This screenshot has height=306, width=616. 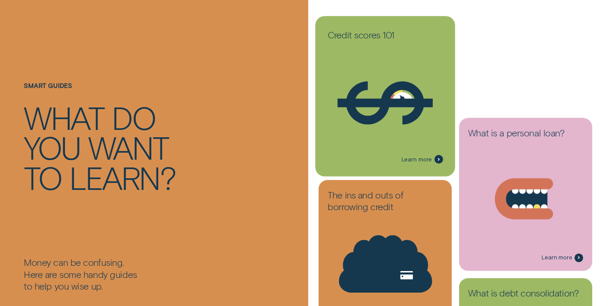 I want to click on div: want, so click(x=128, y=147).